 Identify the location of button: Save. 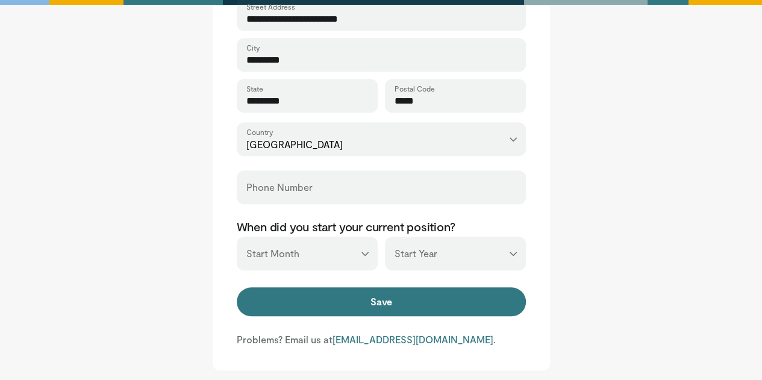
(381, 302).